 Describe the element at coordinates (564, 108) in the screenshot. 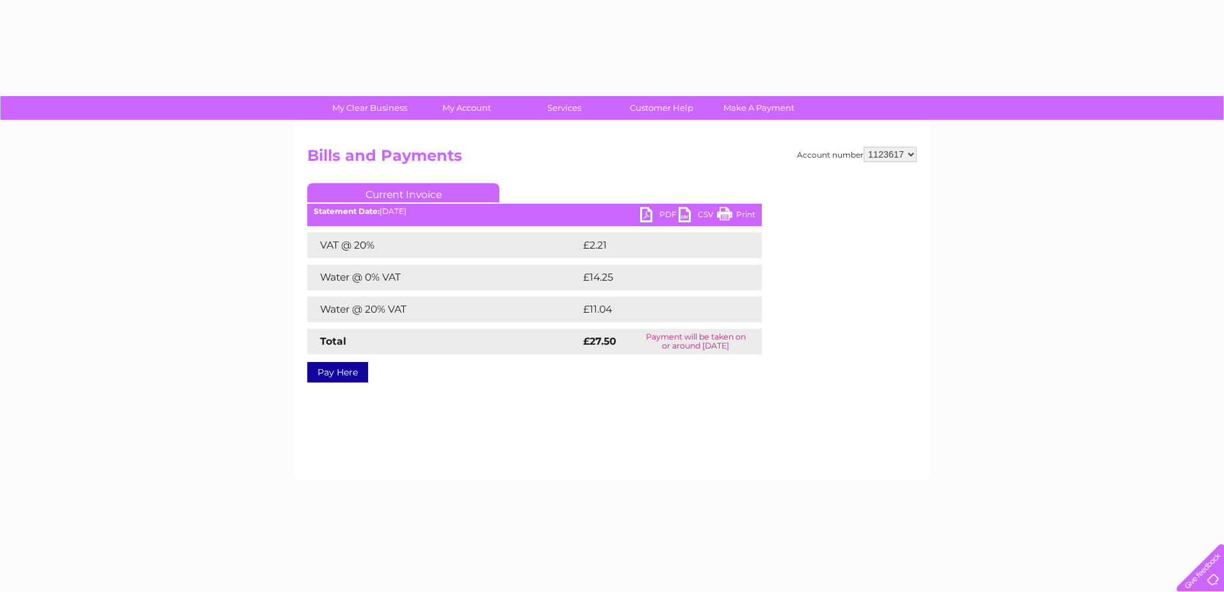

I see `a: Services` at that location.